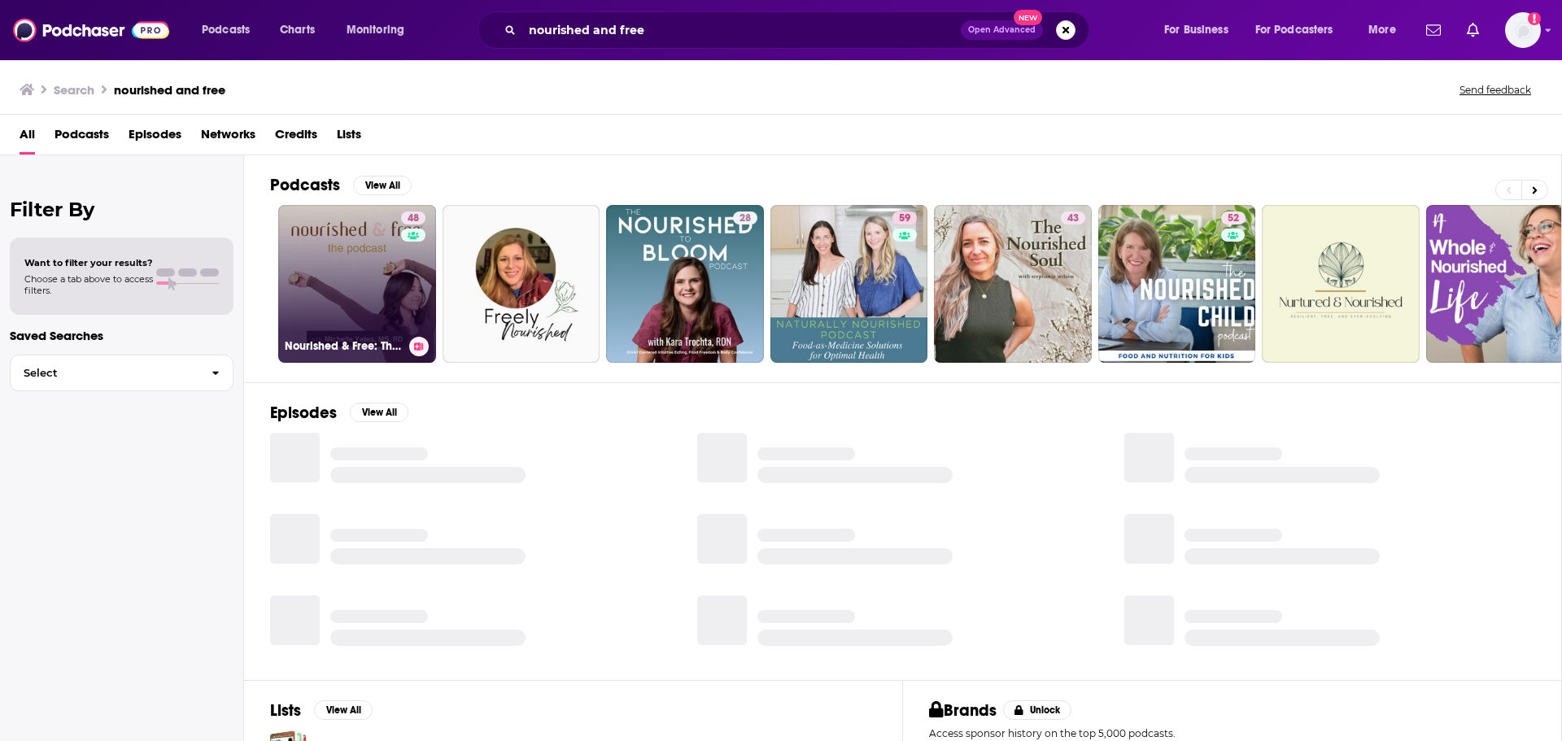 This screenshot has width=1562, height=741. Describe the element at coordinates (89, 285) in the screenshot. I see `span: Choose a tab above to access filters.` at that location.